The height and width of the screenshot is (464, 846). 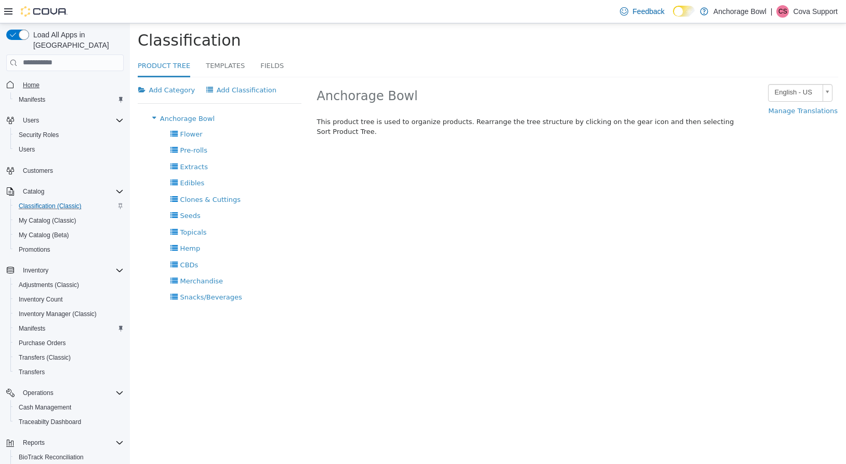 What do you see at coordinates (69, 408) in the screenshot?
I see `span: Cash Management` at bounding box center [69, 408].